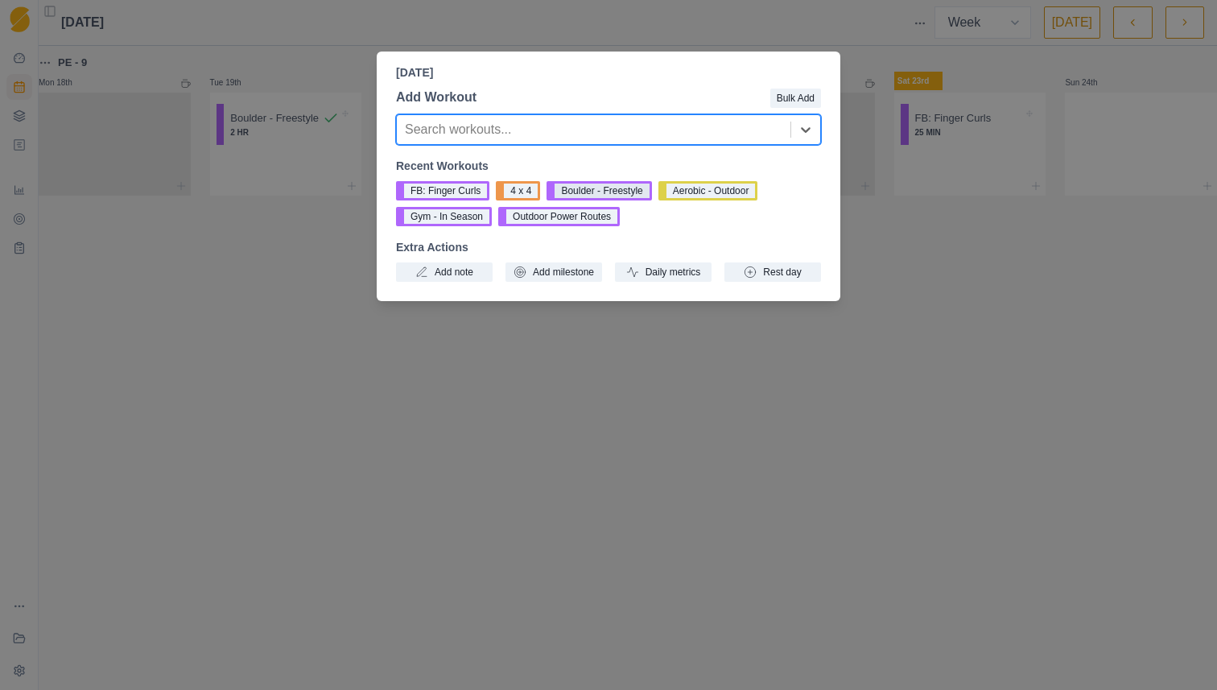 The width and height of the screenshot is (1217, 690). What do you see at coordinates (517, 191) in the screenshot?
I see `button: 4 x 4` at bounding box center [517, 191].